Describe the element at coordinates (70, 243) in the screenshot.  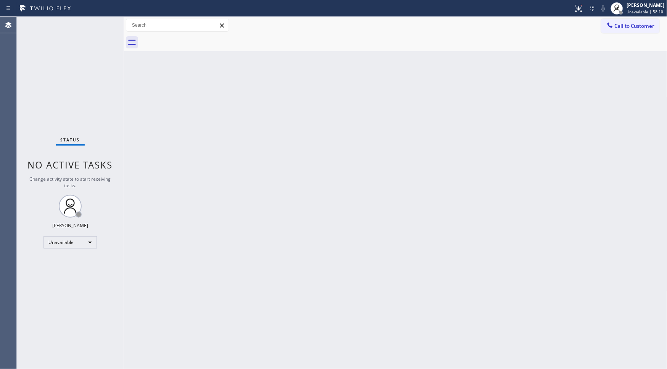
I see `div: Unavailable` at that location.